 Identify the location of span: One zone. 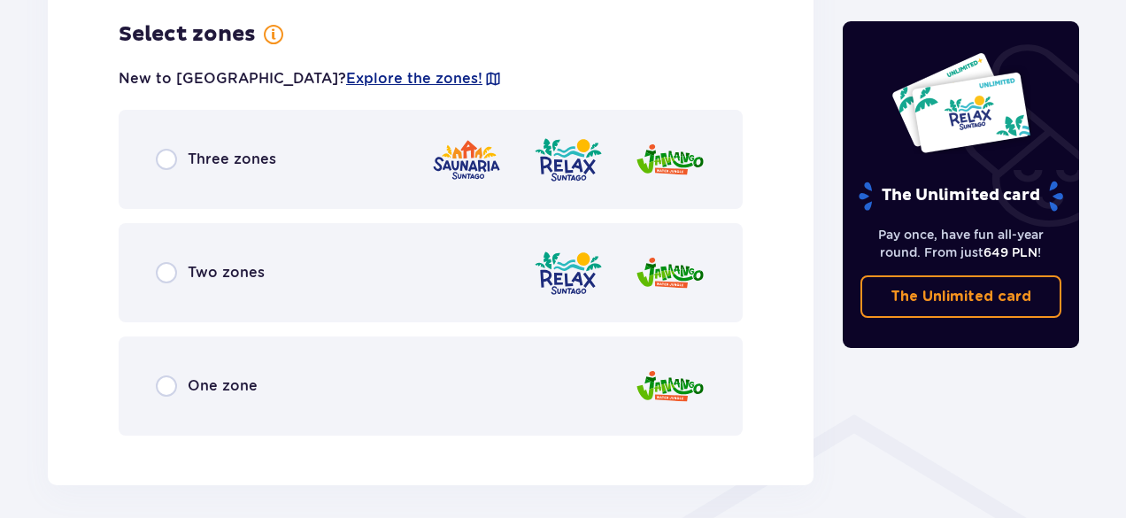
(222, 386).